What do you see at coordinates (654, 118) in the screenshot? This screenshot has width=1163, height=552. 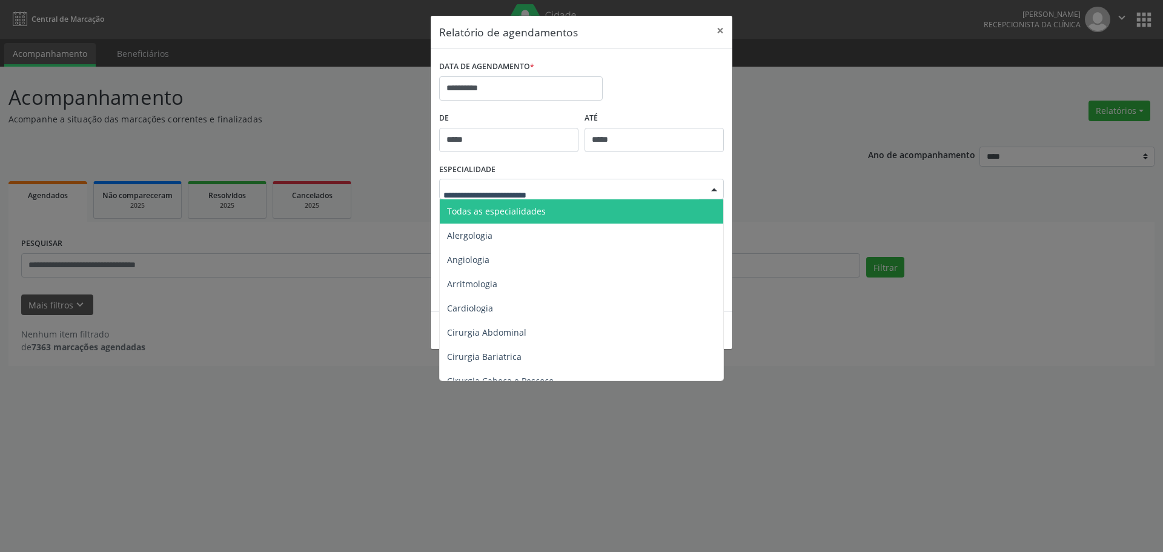 I see `label: ATÉ` at bounding box center [654, 118].